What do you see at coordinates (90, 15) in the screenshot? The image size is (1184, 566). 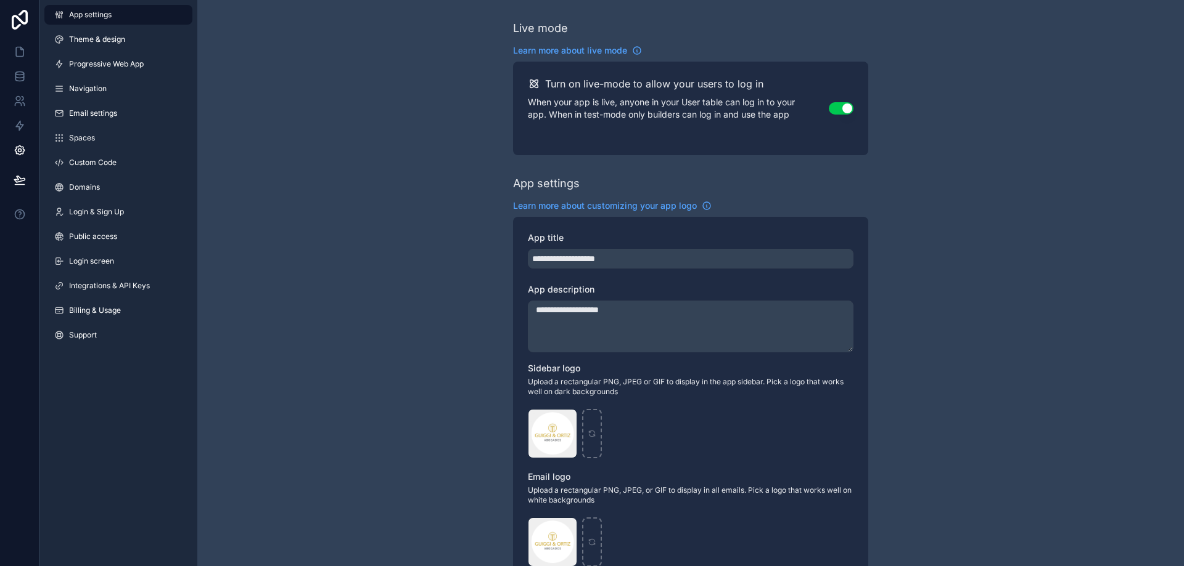 I see `span: App settings` at bounding box center [90, 15].